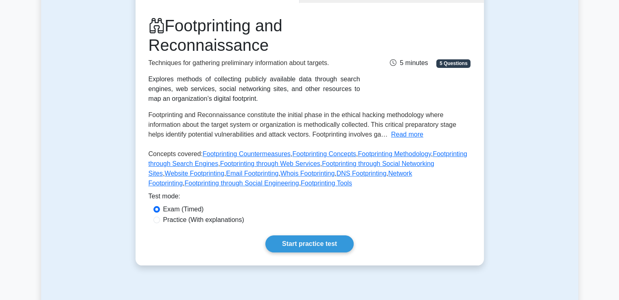  Describe the element at coordinates (252, 173) in the screenshot. I see `a: Email Footprinting` at that location.